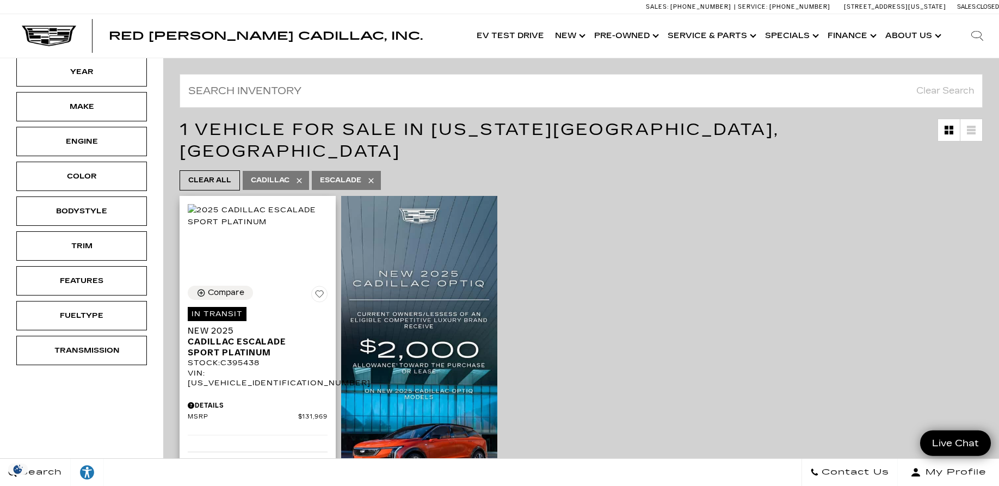  Describe the element at coordinates (82, 176) in the screenshot. I see `div: Color` at that location.